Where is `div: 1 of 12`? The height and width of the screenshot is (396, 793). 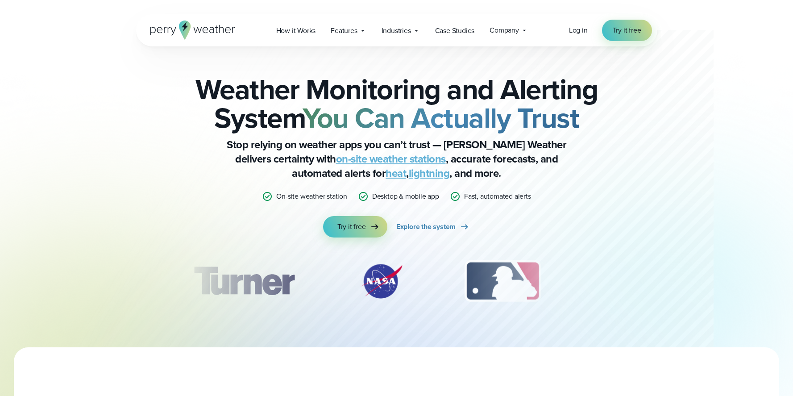 div: 1 of 12 is located at coordinates (244, 281).